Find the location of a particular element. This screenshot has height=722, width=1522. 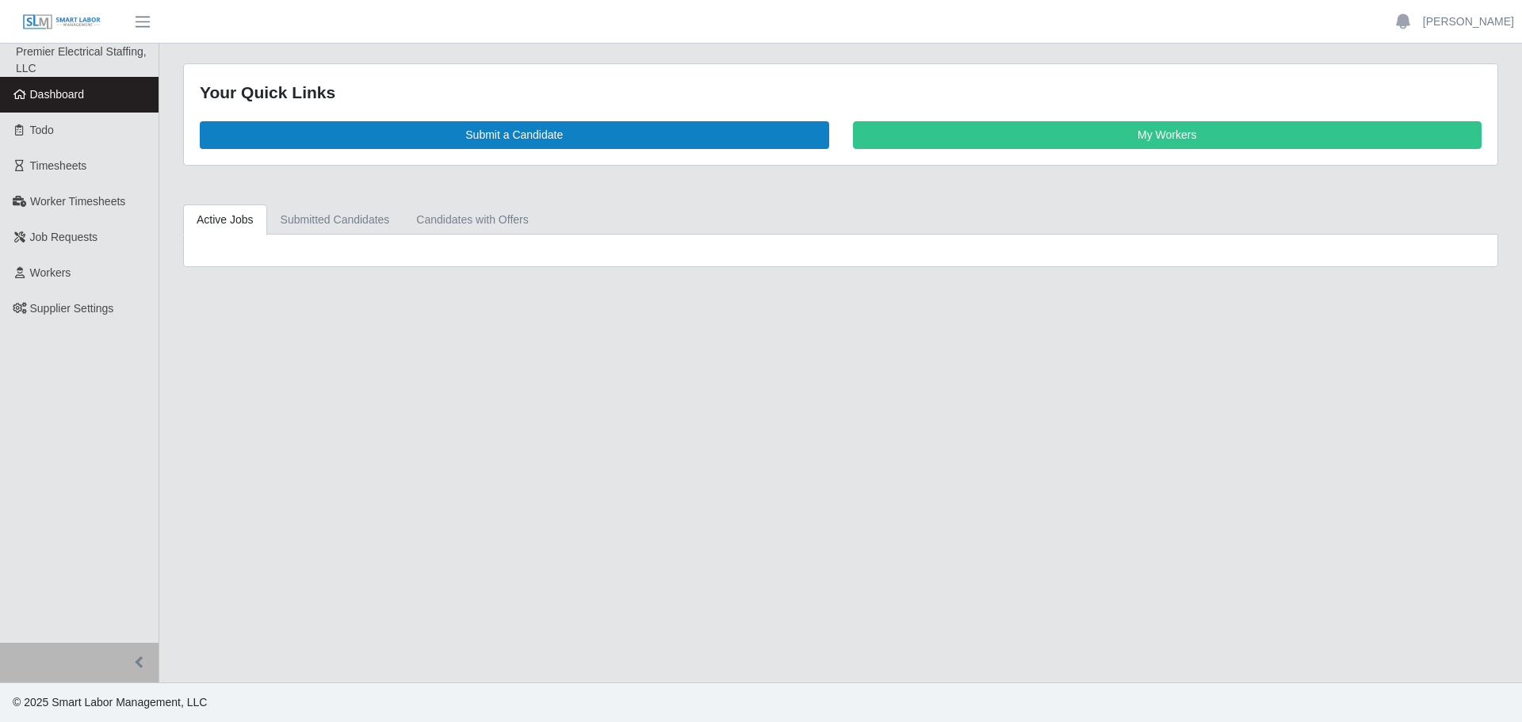

span: Supplier Settings is located at coordinates (72, 308).